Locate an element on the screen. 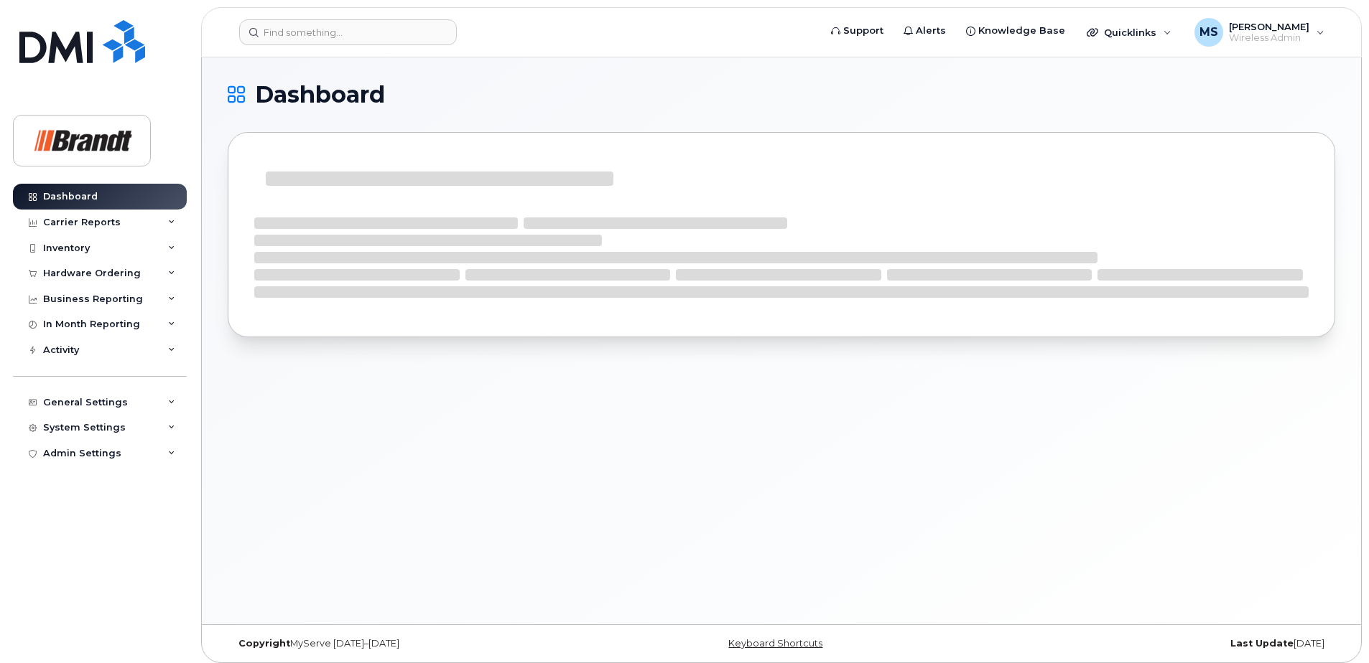 The width and height of the screenshot is (1369, 663). strong: Last Update is located at coordinates (1262, 643).